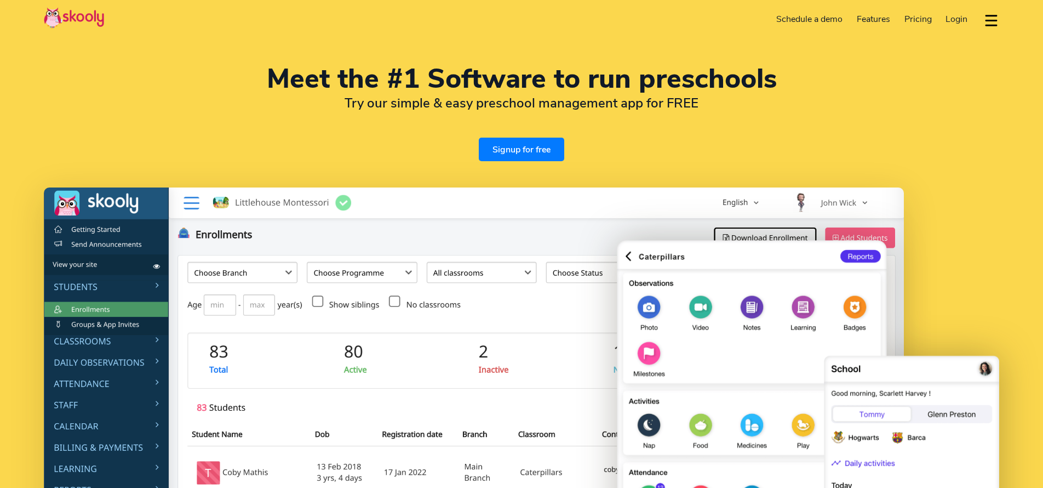  I want to click on a: Features, so click(873, 19).